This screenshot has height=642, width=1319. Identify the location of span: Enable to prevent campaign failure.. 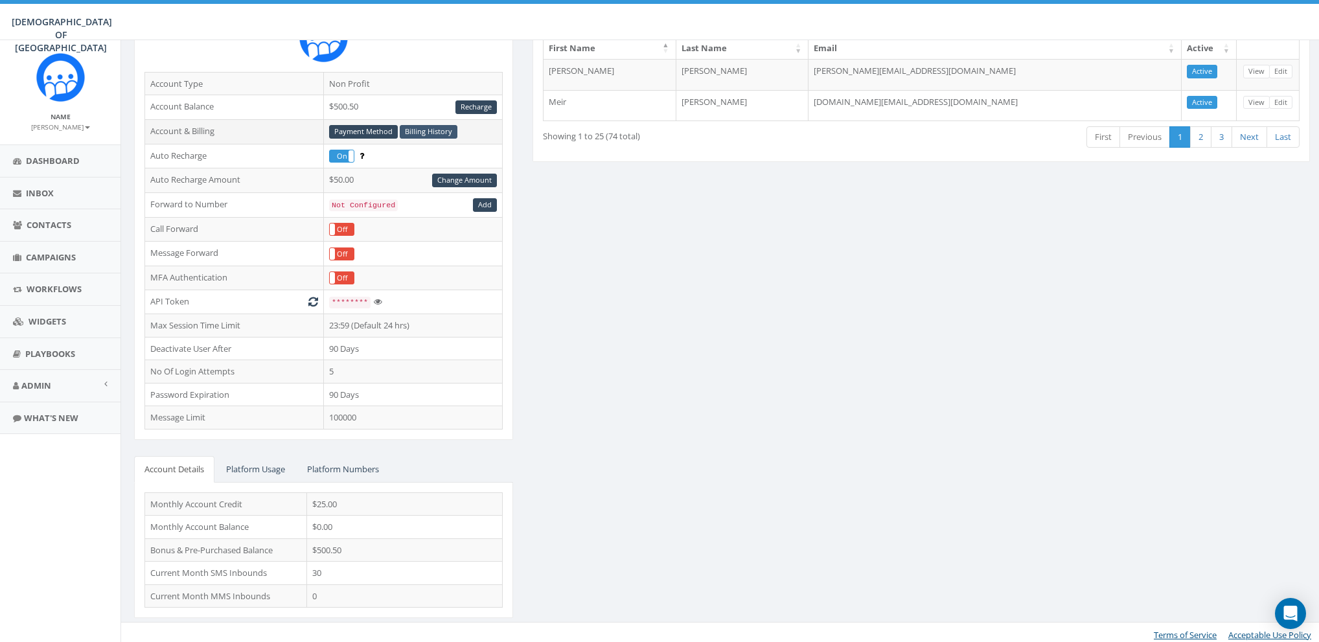
(361, 155).